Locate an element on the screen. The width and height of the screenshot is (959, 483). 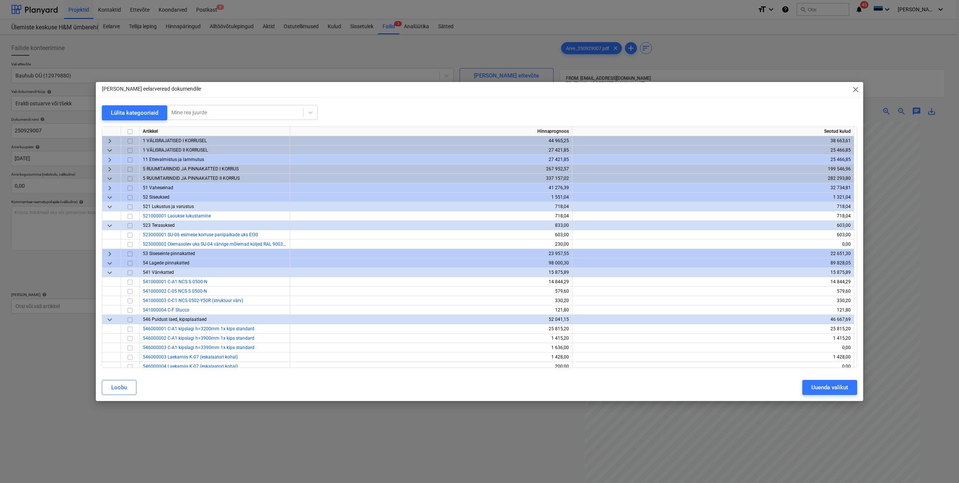
a: 541000001 C-A1 NCS S 0500-N is located at coordinates (175, 282).